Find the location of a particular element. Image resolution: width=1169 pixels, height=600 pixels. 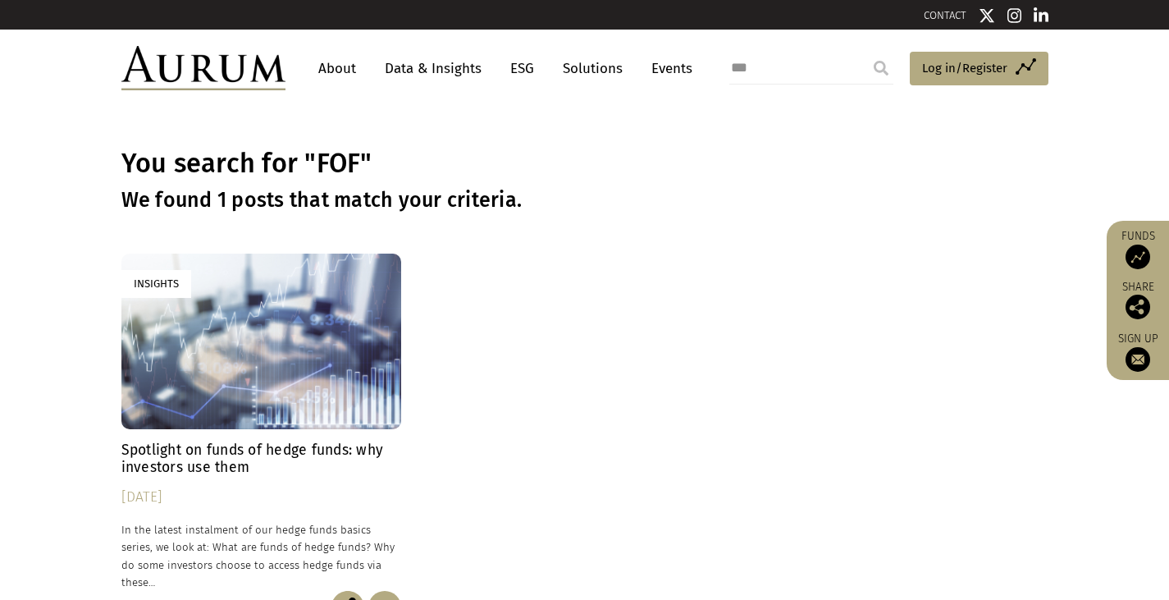

a: Log in/Register is located at coordinates (979, 69).